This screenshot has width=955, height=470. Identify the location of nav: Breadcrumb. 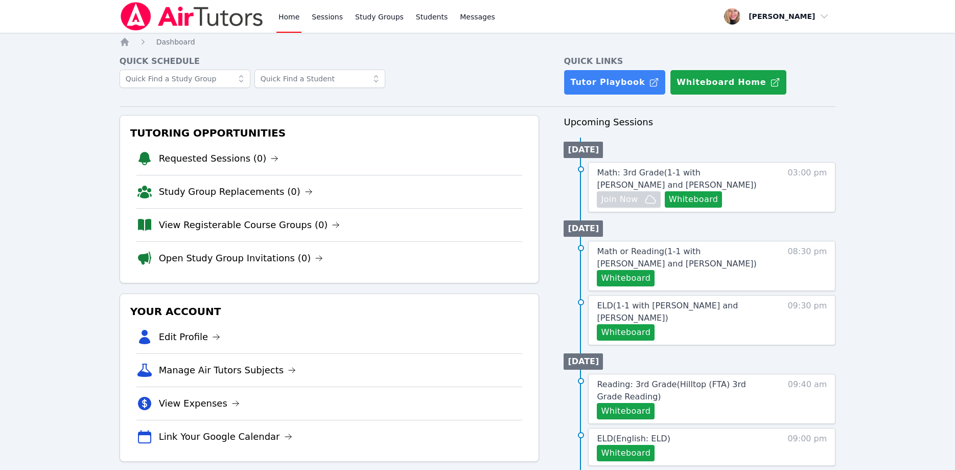
(478, 42).